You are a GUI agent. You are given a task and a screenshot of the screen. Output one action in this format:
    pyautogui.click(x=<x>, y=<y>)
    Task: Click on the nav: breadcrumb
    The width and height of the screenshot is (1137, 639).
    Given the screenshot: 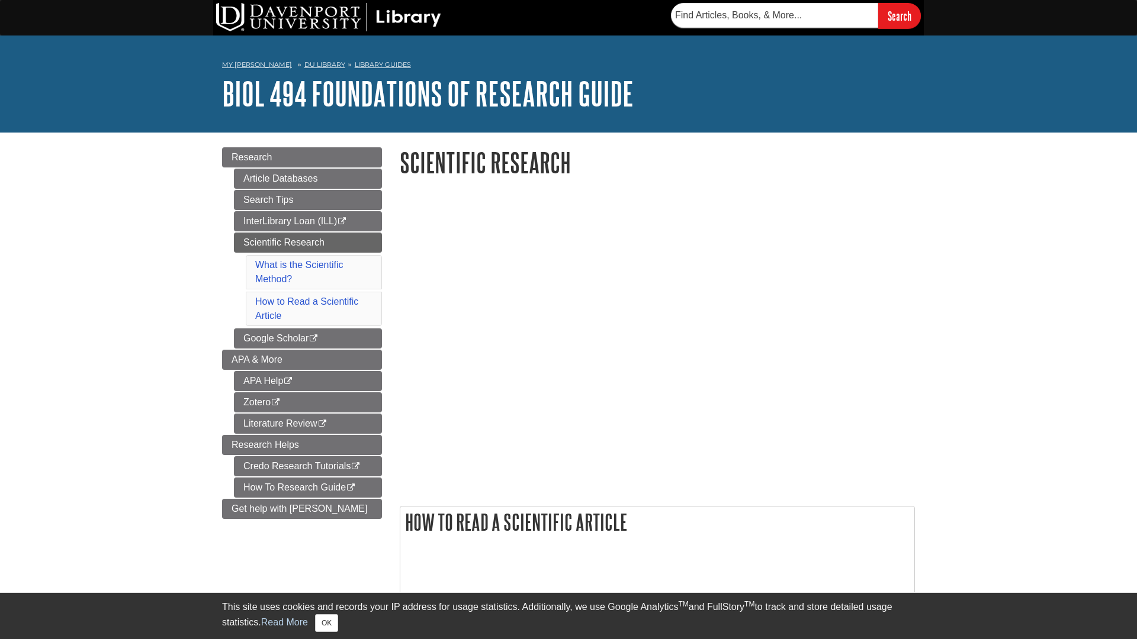 What is the action you would take?
    pyautogui.click(x=568, y=66)
    